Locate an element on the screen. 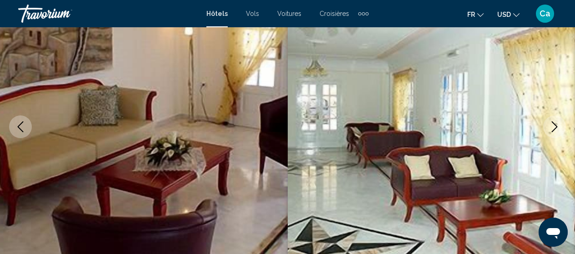  button: Change language is located at coordinates (475, 14).